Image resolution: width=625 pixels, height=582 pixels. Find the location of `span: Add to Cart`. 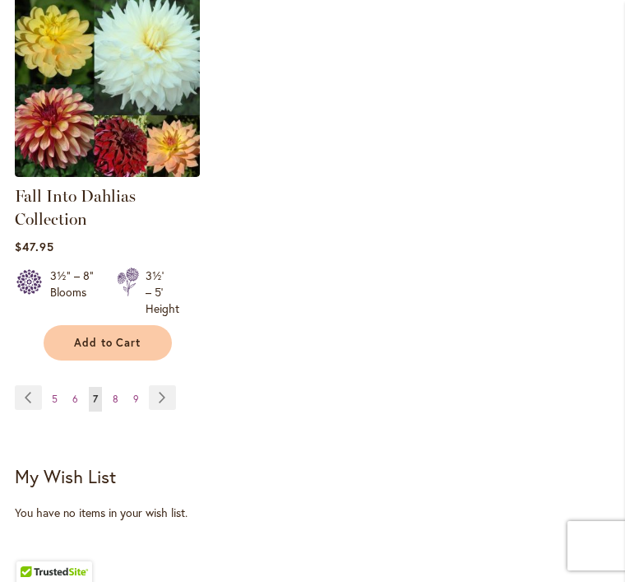

span: Add to Cart is located at coordinates (108, 342).